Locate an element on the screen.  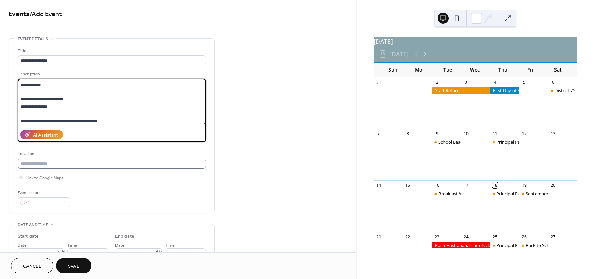
div: 5 is located at coordinates (524, 82).